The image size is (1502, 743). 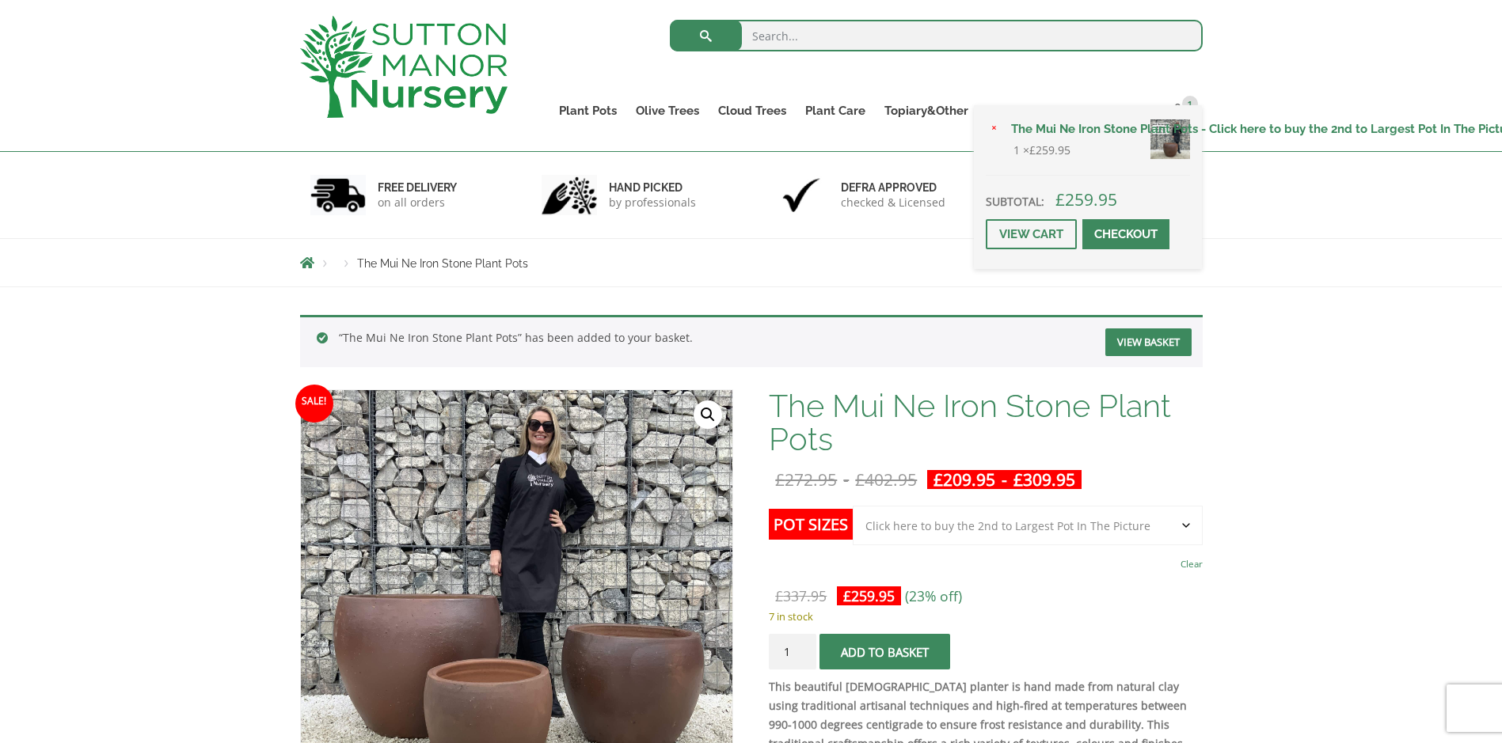 I want to click on bdi: 402.95, so click(x=886, y=480).